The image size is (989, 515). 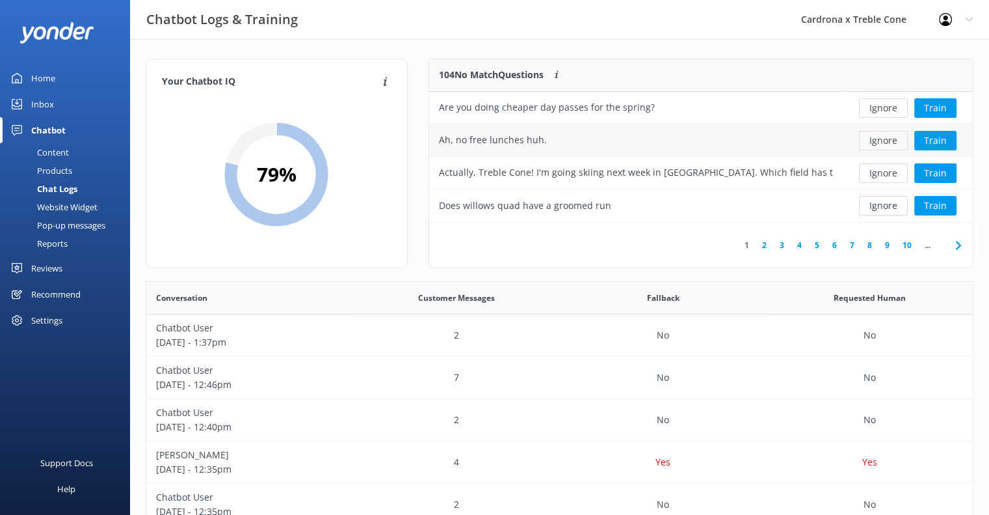 I want to click on a: 9, so click(x=887, y=245).